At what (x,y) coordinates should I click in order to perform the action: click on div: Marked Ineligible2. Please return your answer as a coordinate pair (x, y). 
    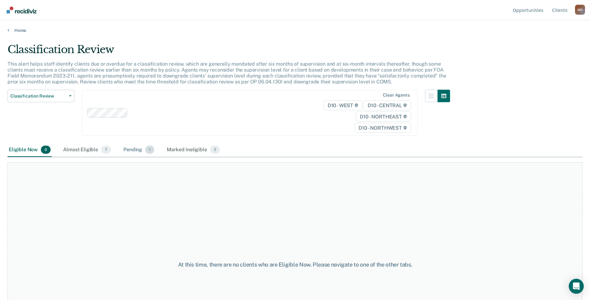
    Looking at the image, I should click on (193, 150).